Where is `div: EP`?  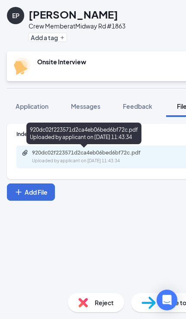 div: EP is located at coordinates (16, 16).